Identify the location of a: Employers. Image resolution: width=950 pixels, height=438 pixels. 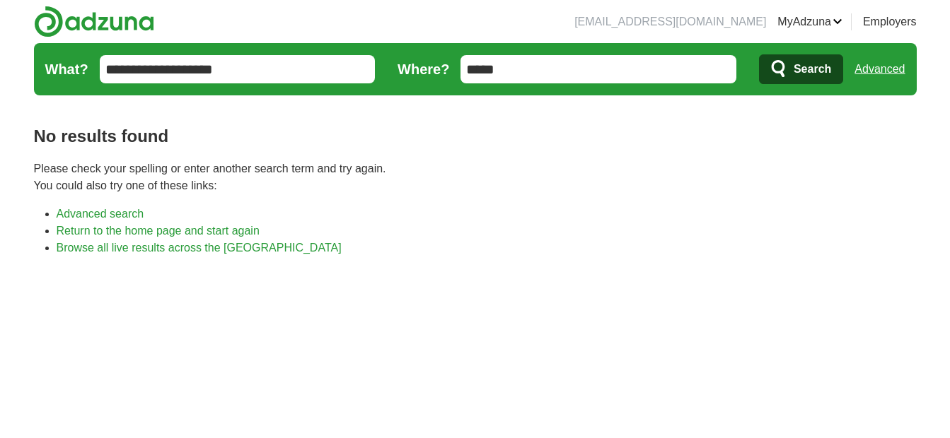
(890, 22).